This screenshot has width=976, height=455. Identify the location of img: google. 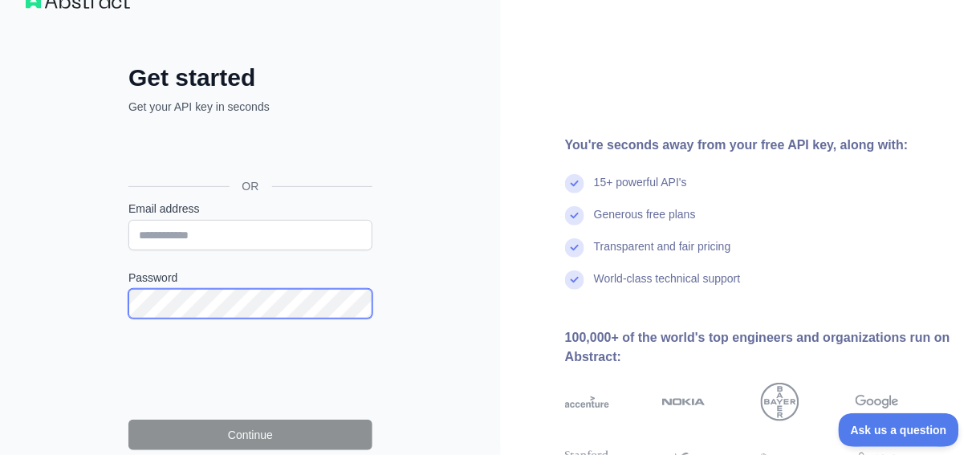
(878, 402).